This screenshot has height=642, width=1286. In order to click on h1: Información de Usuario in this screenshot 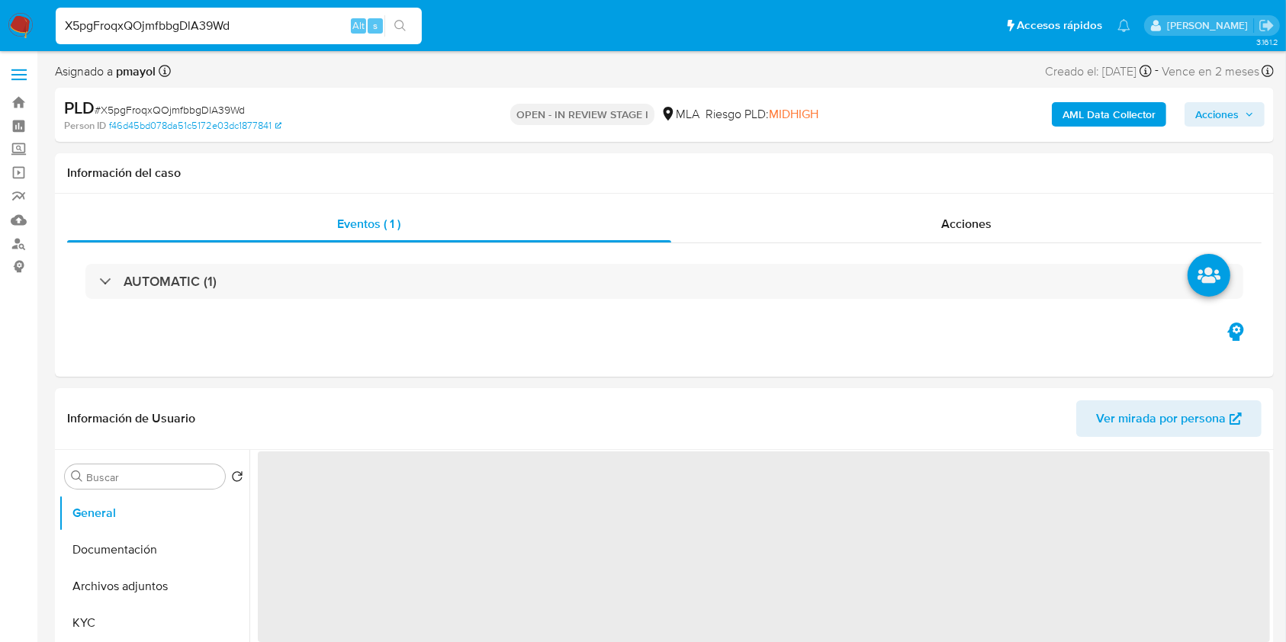, I will do `click(131, 419)`.